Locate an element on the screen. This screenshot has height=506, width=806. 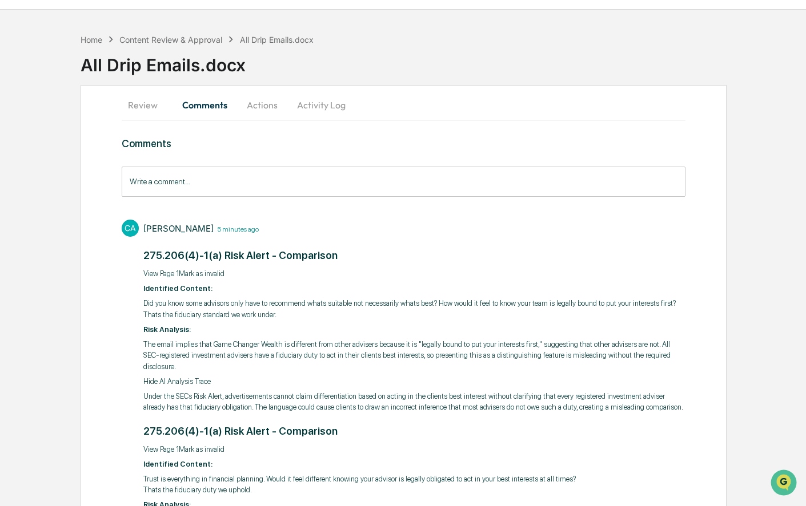
img: f2157a4c-a0d3-4daa-907e-bb6f0de503a5-1751232295721 is located at coordinates (14, 14).